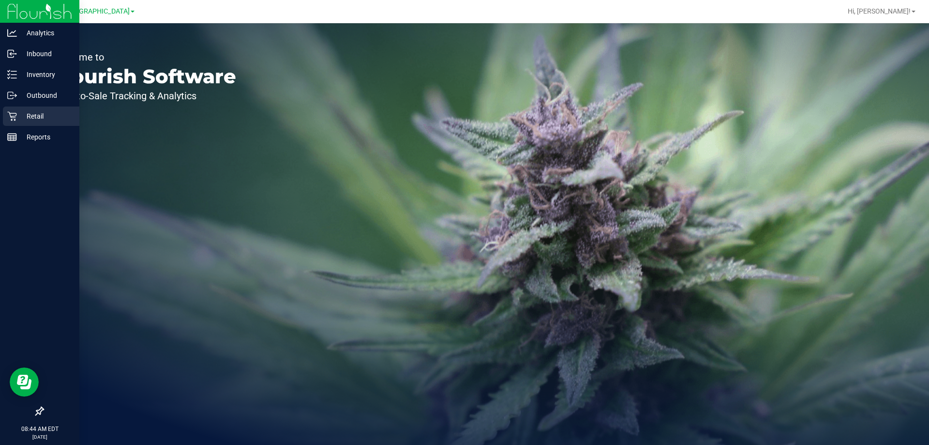 This screenshot has width=929, height=445. I want to click on p: Analytics, so click(46, 33).